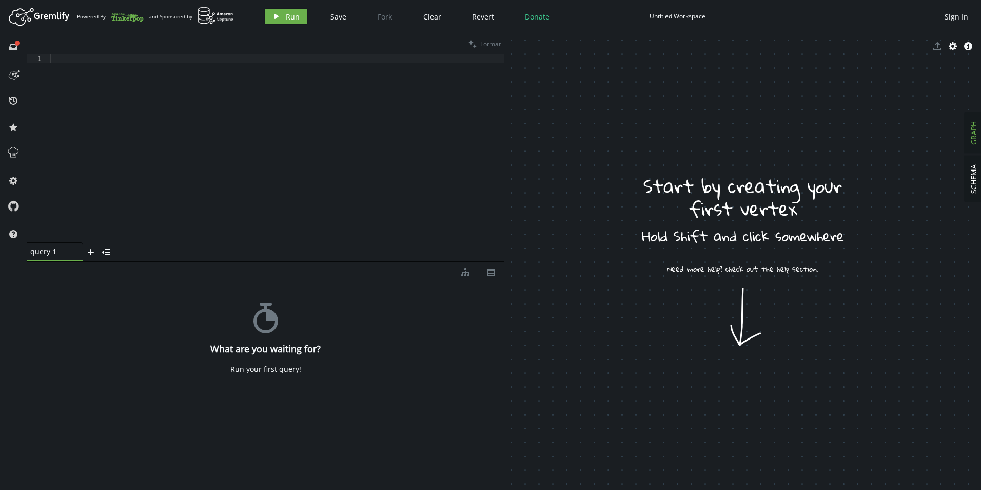  What do you see at coordinates (483, 16) in the screenshot?
I see `span: Revert` at bounding box center [483, 16].